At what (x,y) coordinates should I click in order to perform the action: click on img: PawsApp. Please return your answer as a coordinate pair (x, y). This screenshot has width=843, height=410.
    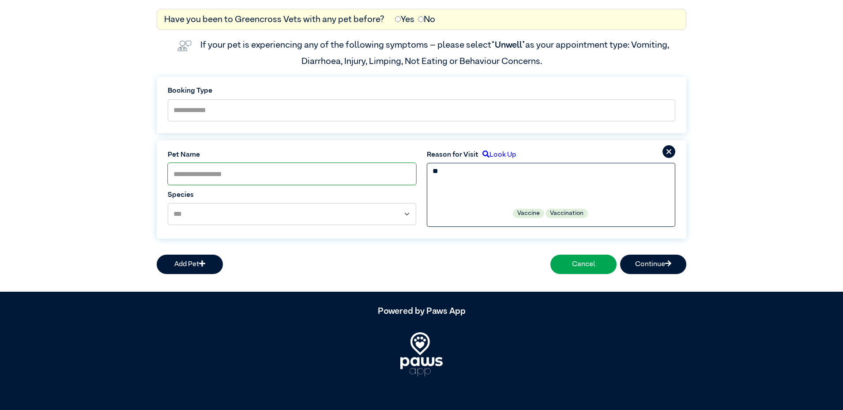
    Looking at the image, I should click on (421, 354).